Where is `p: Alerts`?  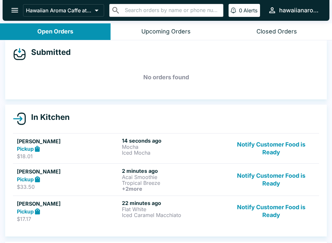
p: Alerts is located at coordinates (251, 10).